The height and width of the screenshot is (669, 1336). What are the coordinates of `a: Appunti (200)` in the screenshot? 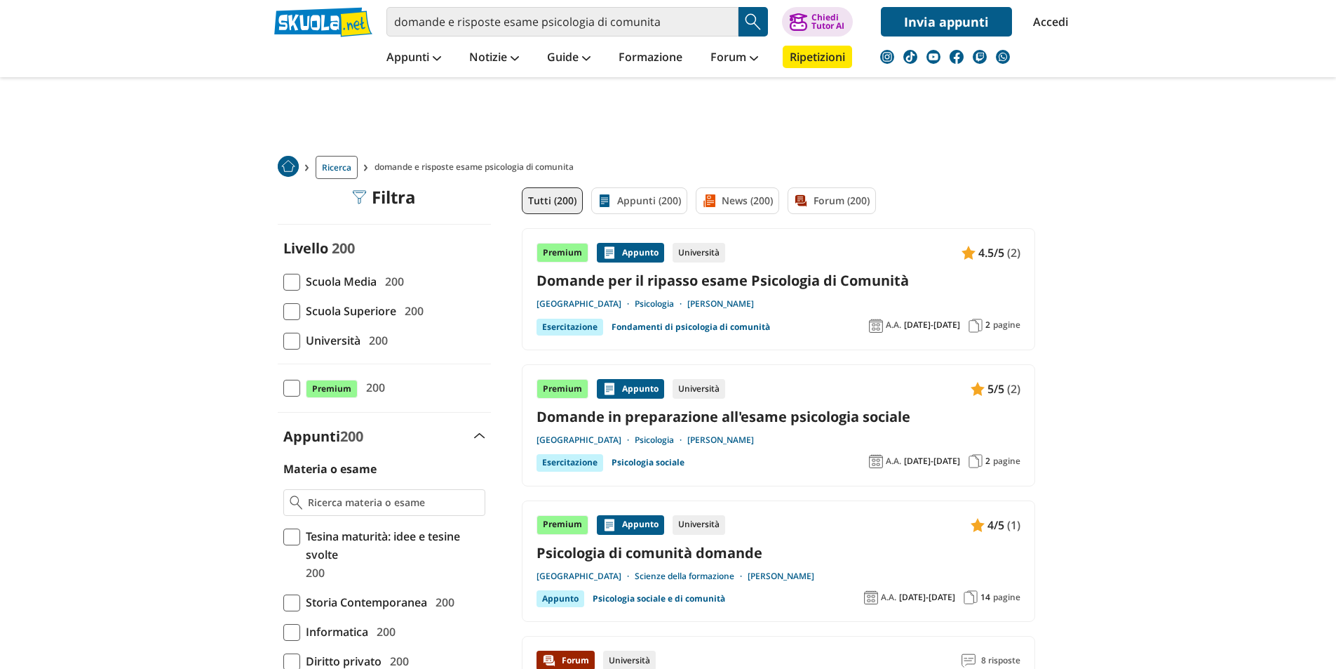 It's located at (639, 201).